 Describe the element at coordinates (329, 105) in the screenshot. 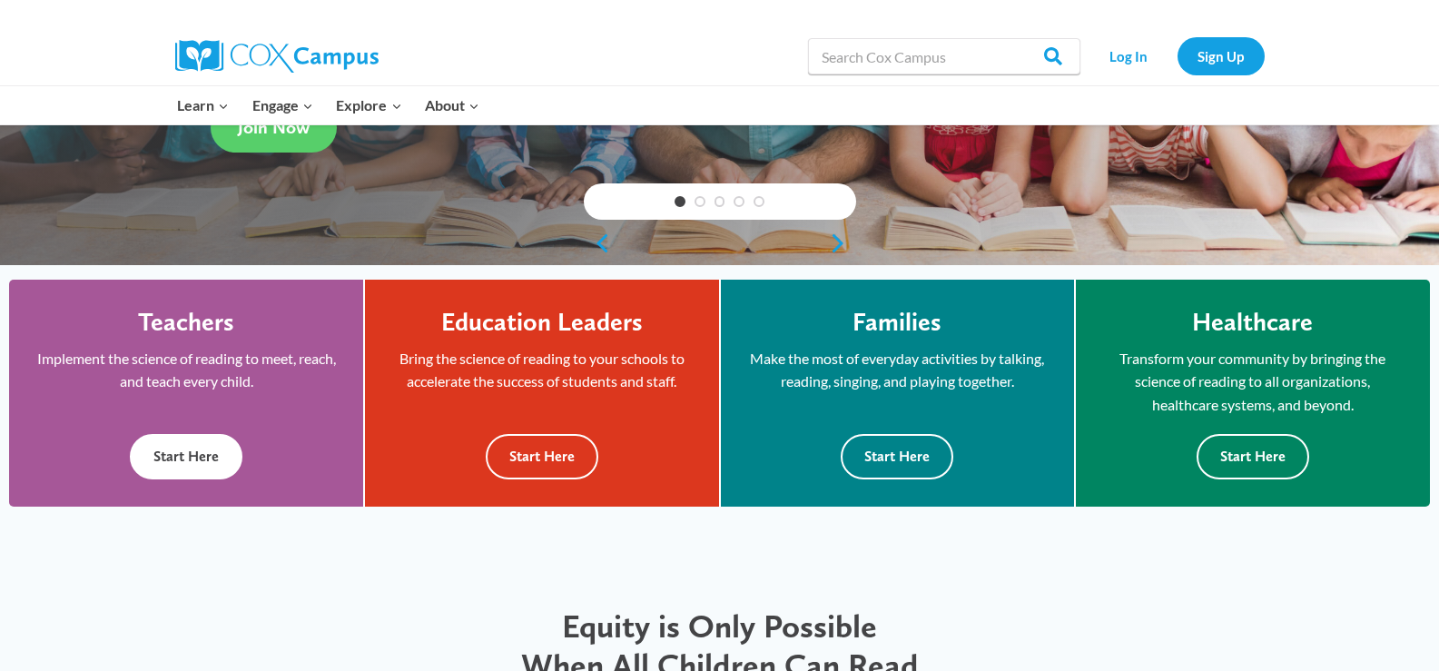

I see `nav: Primary Navigation` at that location.